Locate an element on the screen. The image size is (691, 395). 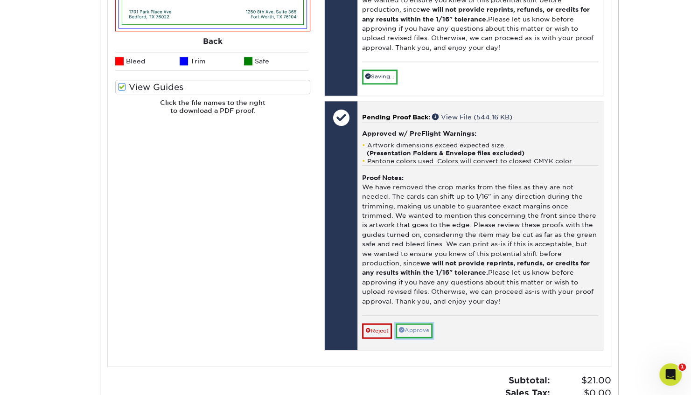
li: Artwork dimensions exceed expected size. is located at coordinates (479, 149).